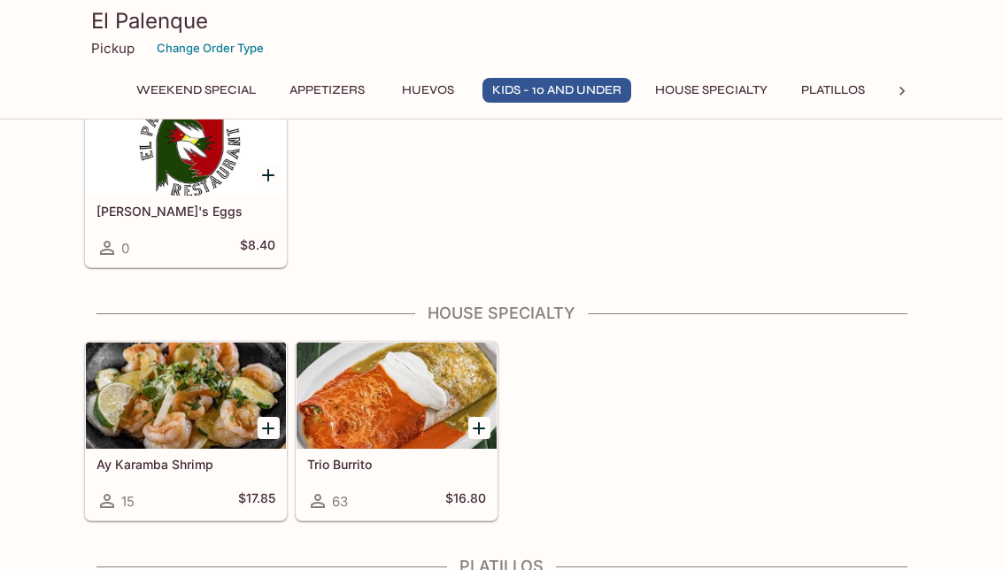  Describe the element at coordinates (186, 464) in the screenshot. I see `h5: Ay Karamba Shrimp` at that location.